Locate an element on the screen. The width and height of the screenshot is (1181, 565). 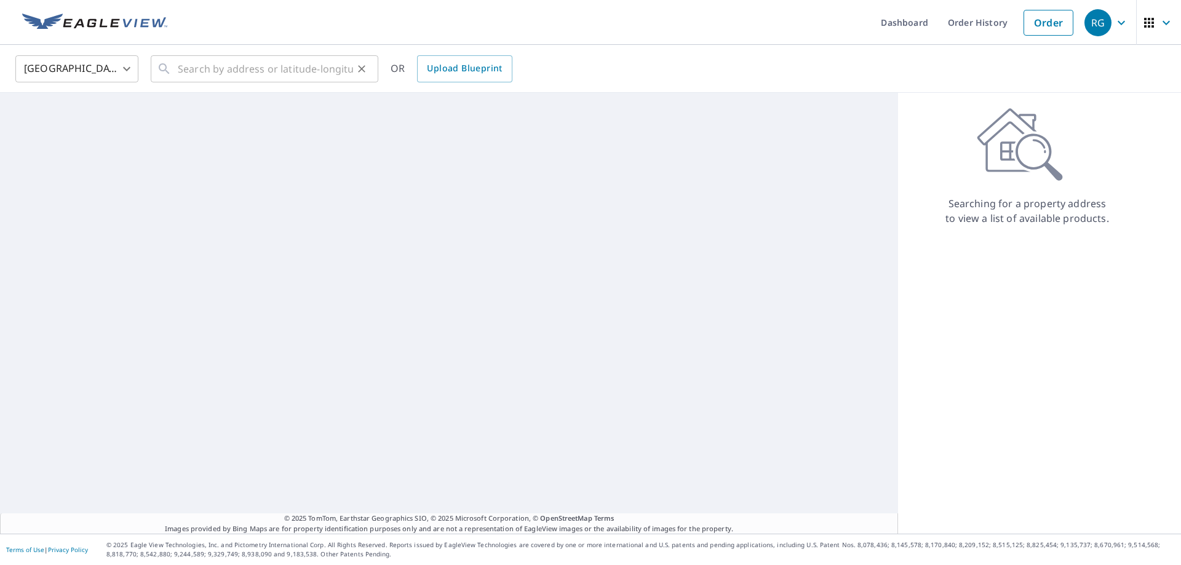
div: OR is located at coordinates (451, 69).